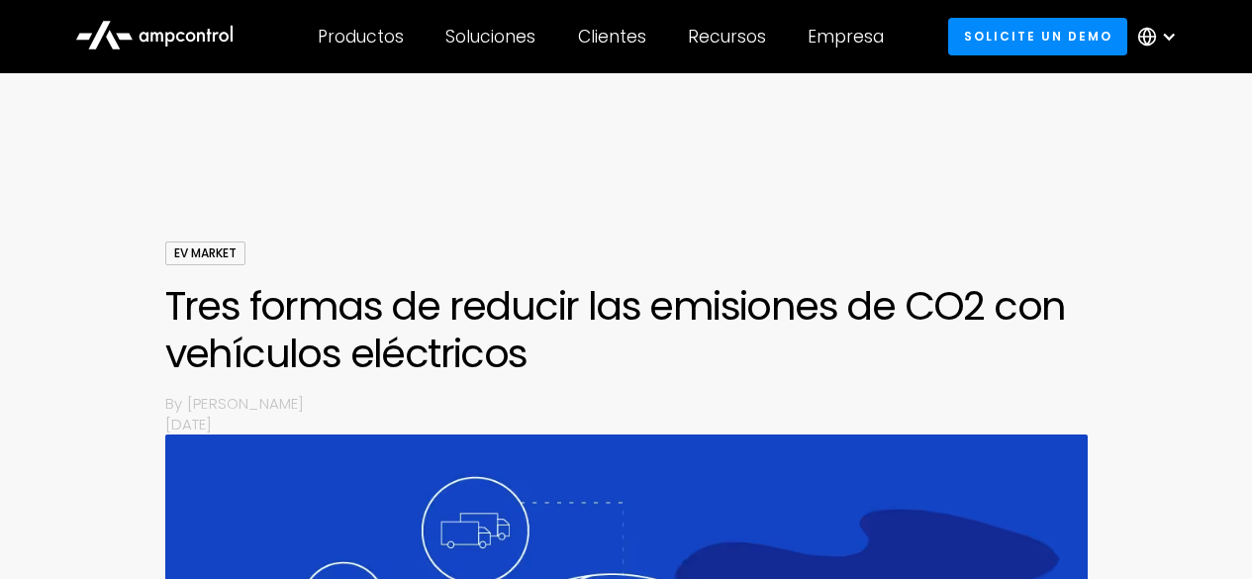 The image size is (1252, 579). What do you see at coordinates (611, 37) in the screenshot?
I see `div: Clientes` at bounding box center [611, 37].